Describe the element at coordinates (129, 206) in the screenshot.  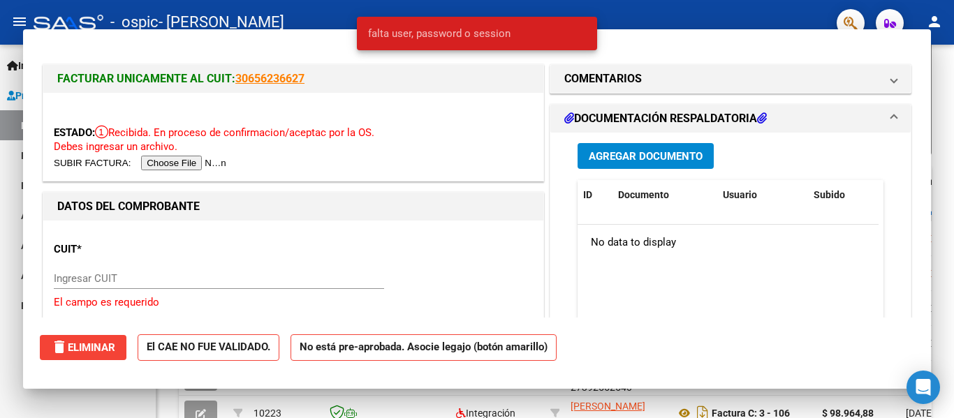
I see `strong: DATOS DEL COMPROBANTE` at that location.